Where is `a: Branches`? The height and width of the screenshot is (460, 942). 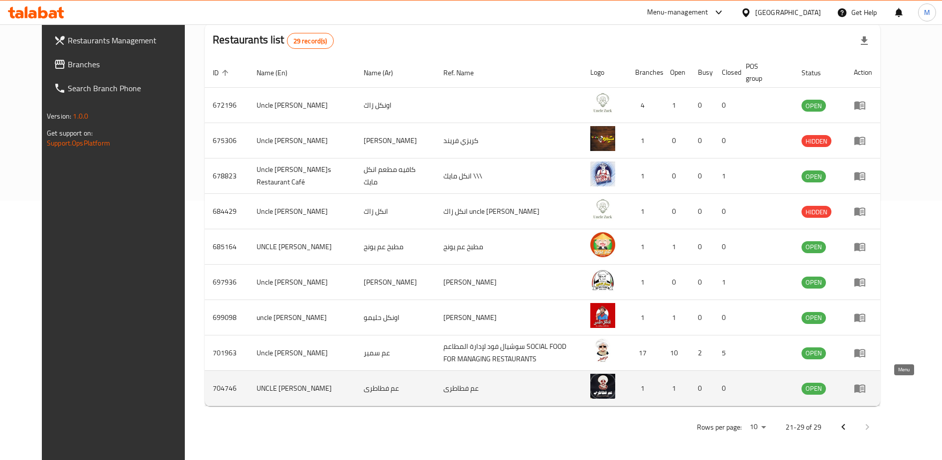
a: Branches is located at coordinates (123, 64).